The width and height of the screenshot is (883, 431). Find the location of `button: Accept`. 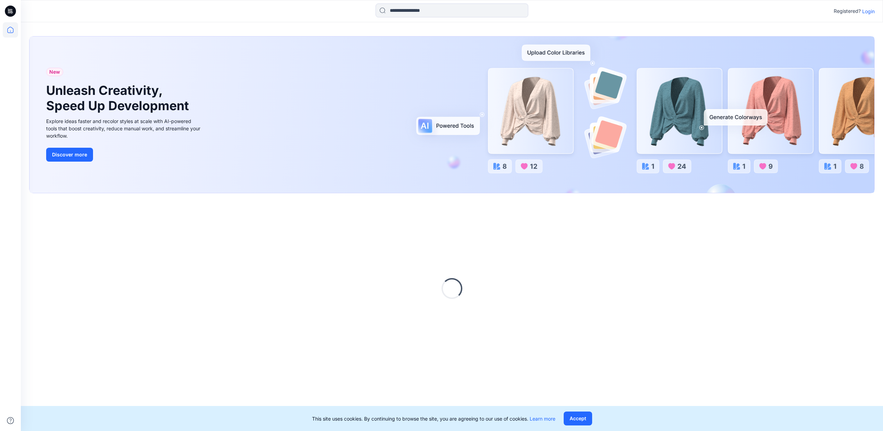

button: Accept is located at coordinates (578, 418).